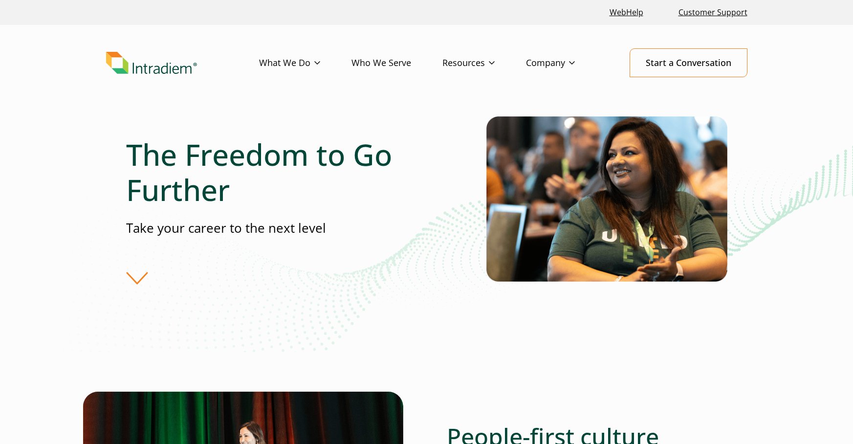 This screenshot has height=444, width=853. Describe the element at coordinates (397, 63) in the screenshot. I see `a: Who We Serve` at that location.